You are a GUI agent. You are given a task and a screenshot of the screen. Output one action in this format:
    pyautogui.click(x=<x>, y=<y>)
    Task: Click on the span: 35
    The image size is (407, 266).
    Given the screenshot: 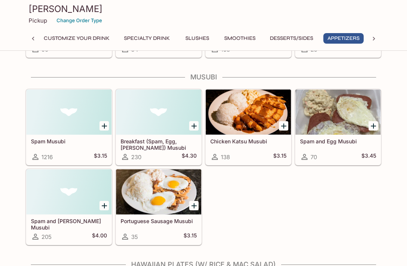 What is the action you would take?
    pyautogui.click(x=135, y=237)
    